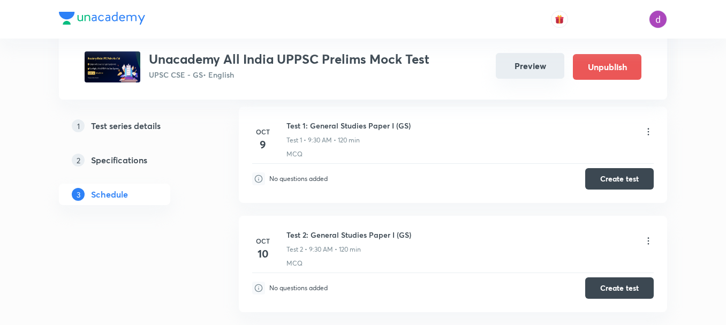  What do you see at coordinates (113, 67) in the screenshot?
I see `img: eb471247d533420096928b0e206e0a85.png` at bounding box center [113, 67].